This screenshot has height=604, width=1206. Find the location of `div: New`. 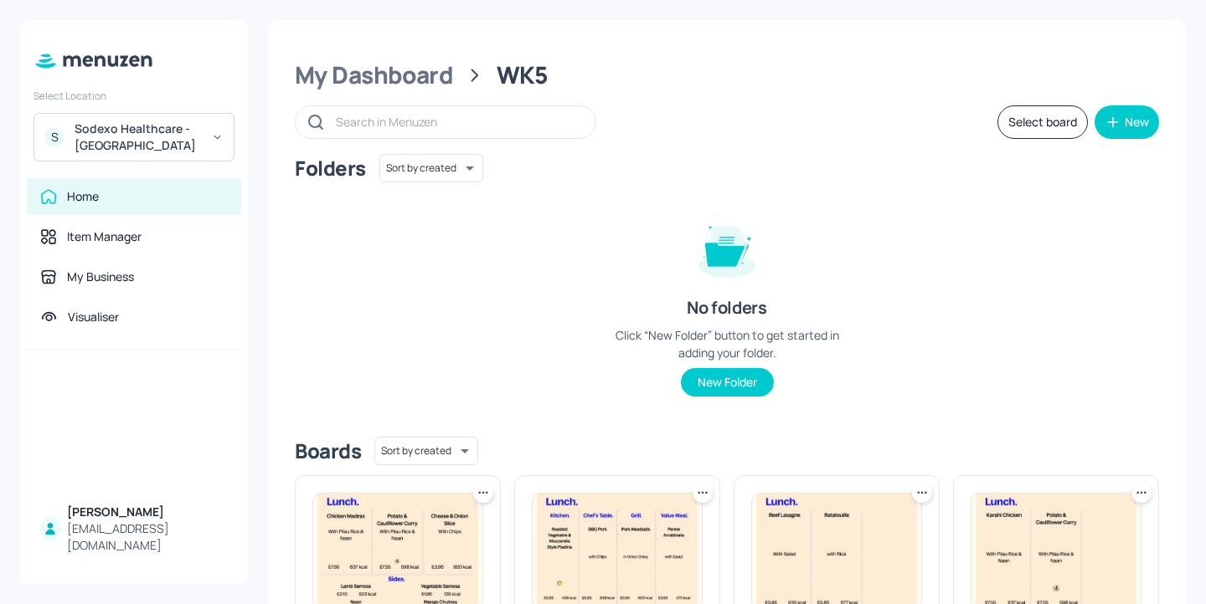

div: New is located at coordinates (1136, 122).